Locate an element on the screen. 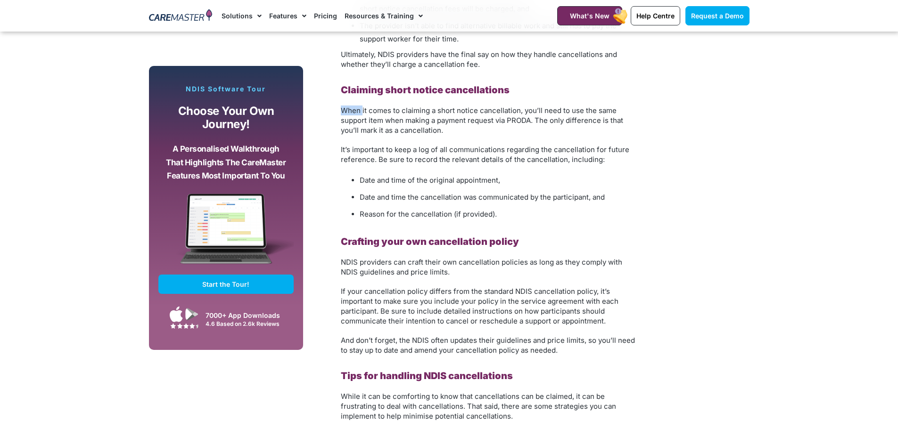 This screenshot has height=429, width=898. img: CareMaster Logo is located at coordinates (180, 16).